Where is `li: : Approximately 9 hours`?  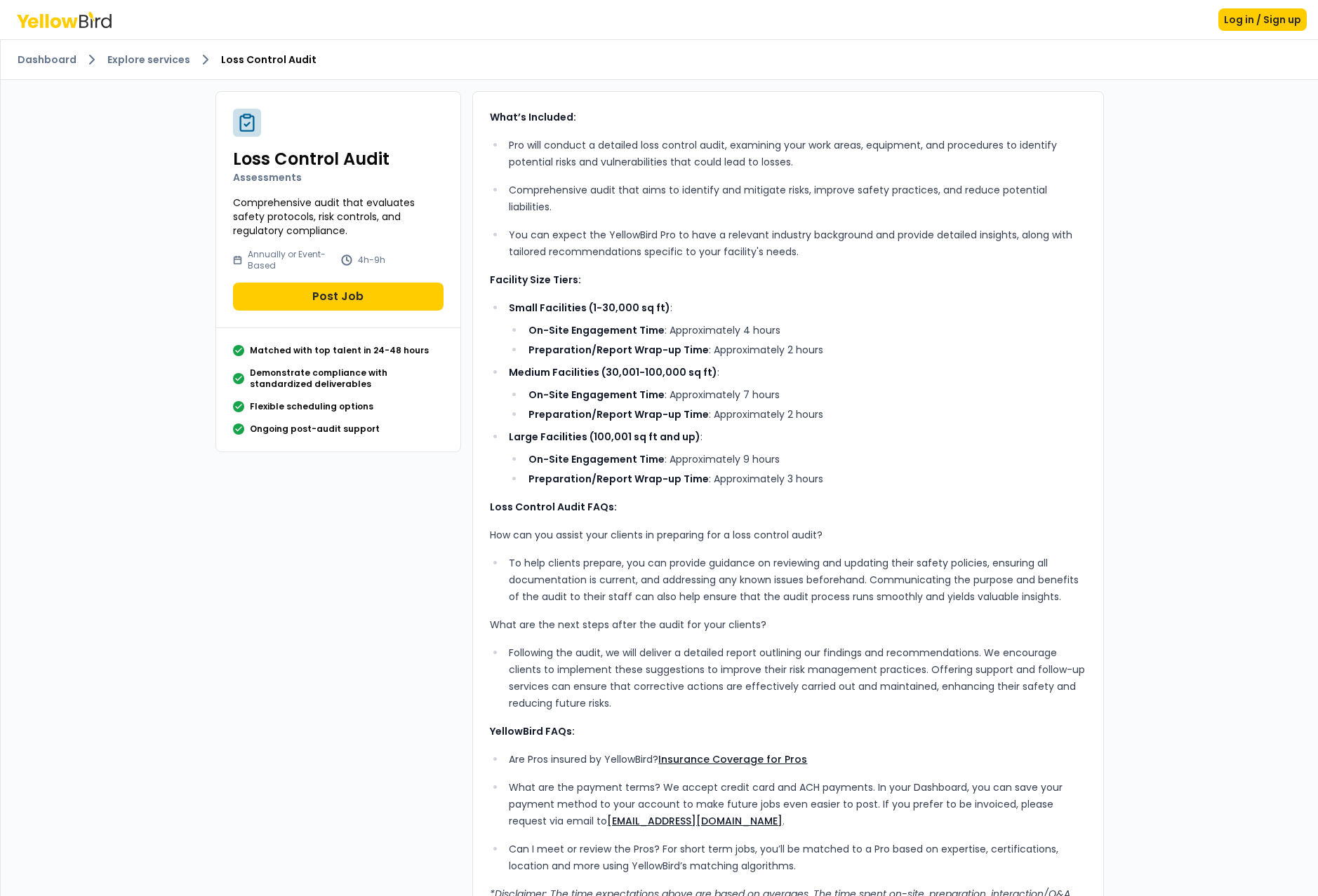
li: : Approximately 9 hours is located at coordinates (804, 459).